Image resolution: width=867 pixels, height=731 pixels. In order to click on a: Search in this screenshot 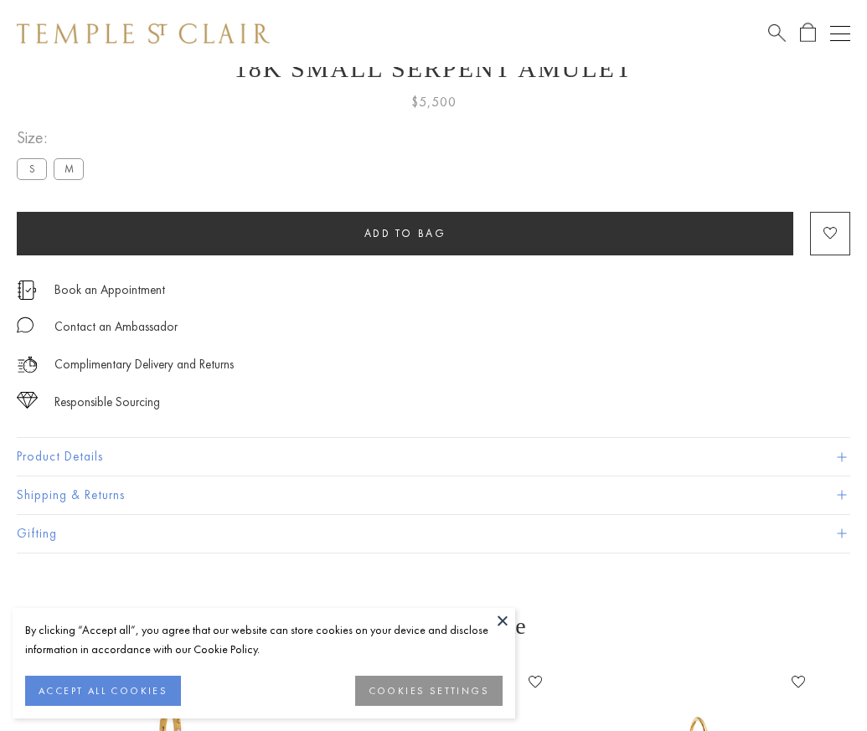, I will do `click(776, 33)`.